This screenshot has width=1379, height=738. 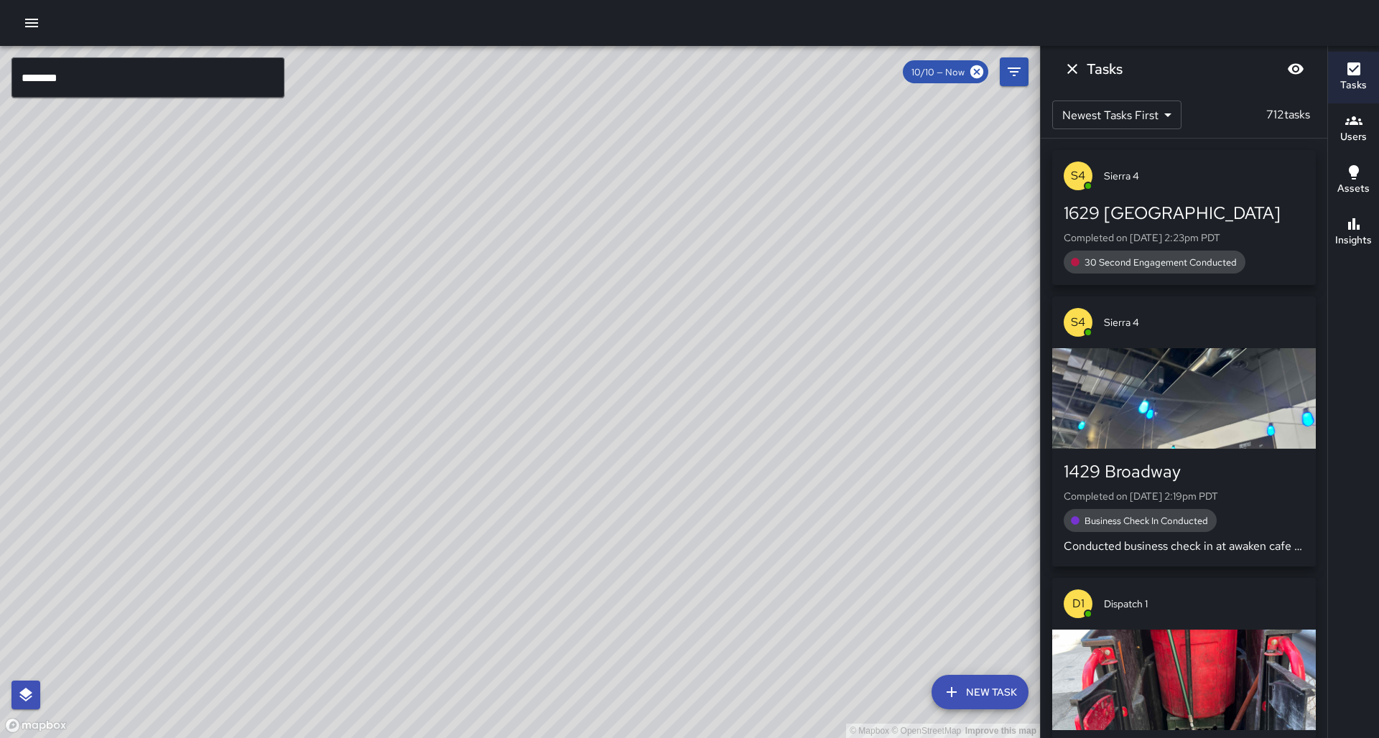 What do you see at coordinates (945, 72) in the screenshot?
I see `div: 10/10 — Now` at bounding box center [945, 72].